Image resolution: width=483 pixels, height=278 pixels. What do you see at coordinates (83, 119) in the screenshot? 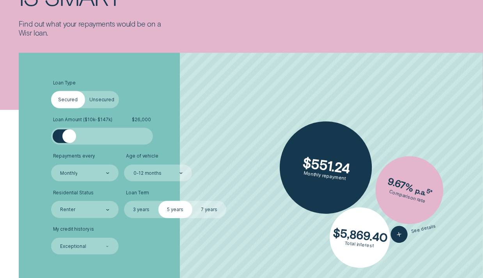
I see `span: Loan Amount ( $10k - $147k )` at bounding box center [83, 119].